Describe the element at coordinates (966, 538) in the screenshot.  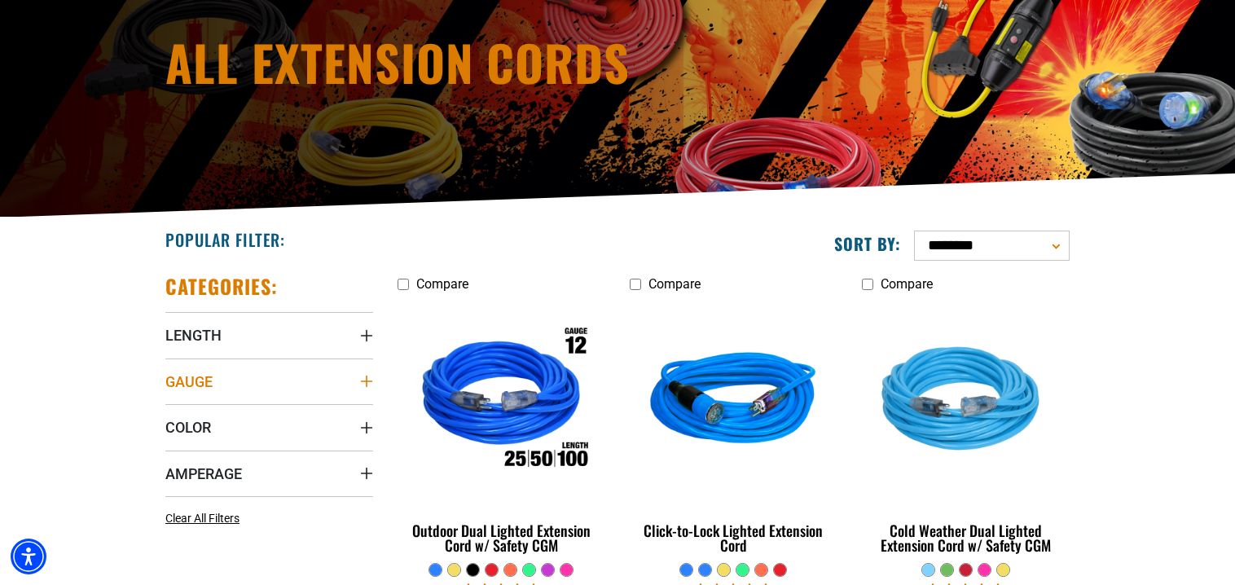
I see `div: Cold Weather Dual Lighted Extension Cord w/ Safety CGM` at that location.